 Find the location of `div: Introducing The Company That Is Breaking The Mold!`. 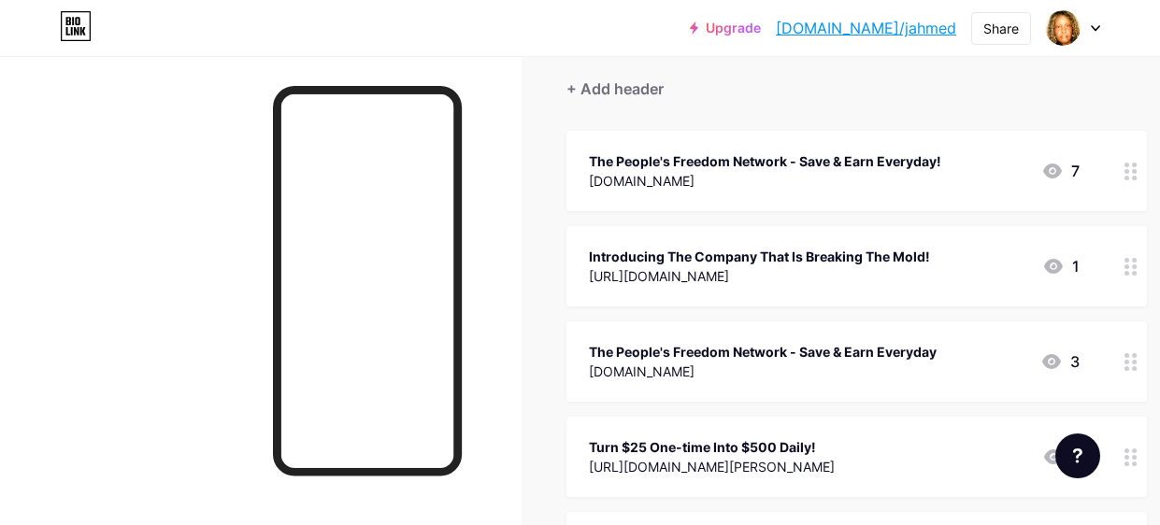

div: Introducing The Company That Is Breaking The Mold! is located at coordinates (759, 256).